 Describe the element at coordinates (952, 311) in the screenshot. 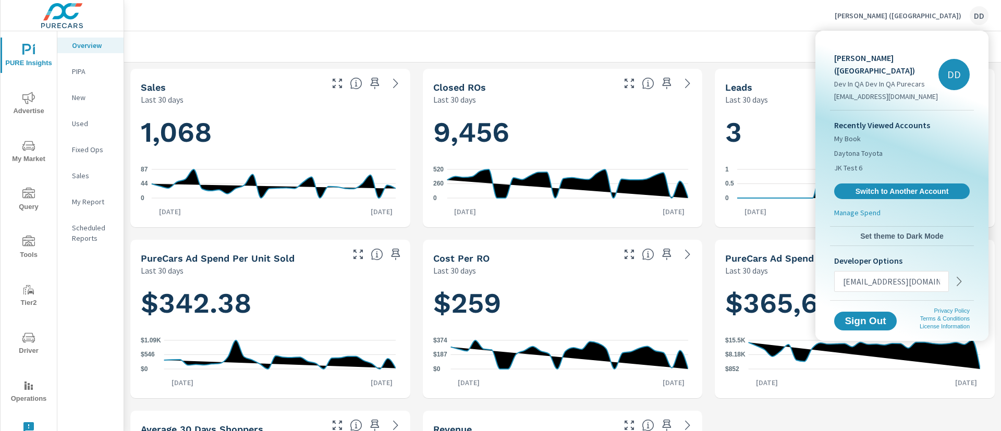

I see `a: Privacy Policy` at that location.